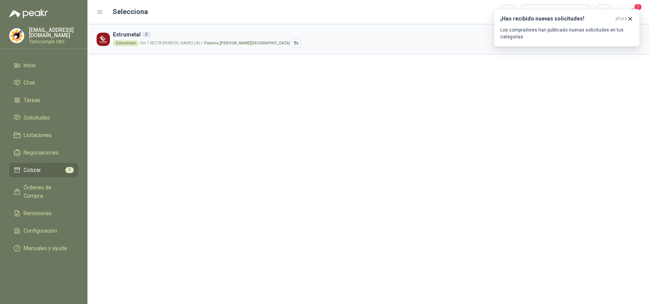 This screenshot has height=304, width=649. I want to click on span: Manuales y ayuda, so click(45, 248).